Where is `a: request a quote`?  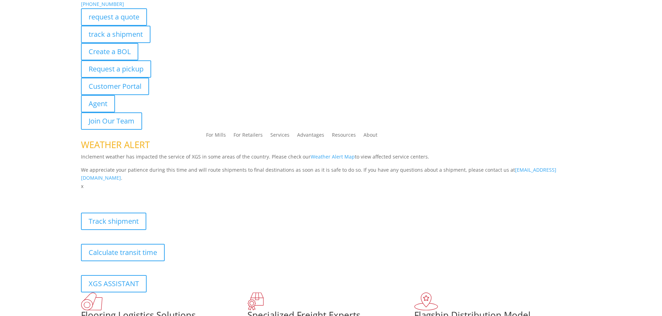 a: request a quote is located at coordinates (114, 17).